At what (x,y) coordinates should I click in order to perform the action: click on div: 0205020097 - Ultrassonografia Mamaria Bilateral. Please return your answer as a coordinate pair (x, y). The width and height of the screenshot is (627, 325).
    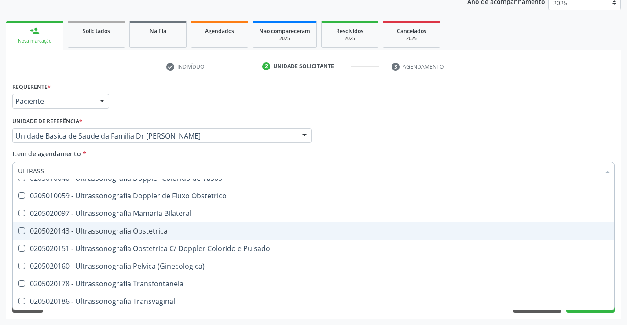
    Looking at the image, I should click on (313, 213).